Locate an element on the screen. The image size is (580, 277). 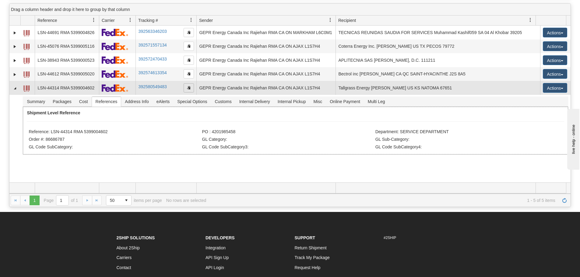
li: GL Category: is located at coordinates (288, 140).